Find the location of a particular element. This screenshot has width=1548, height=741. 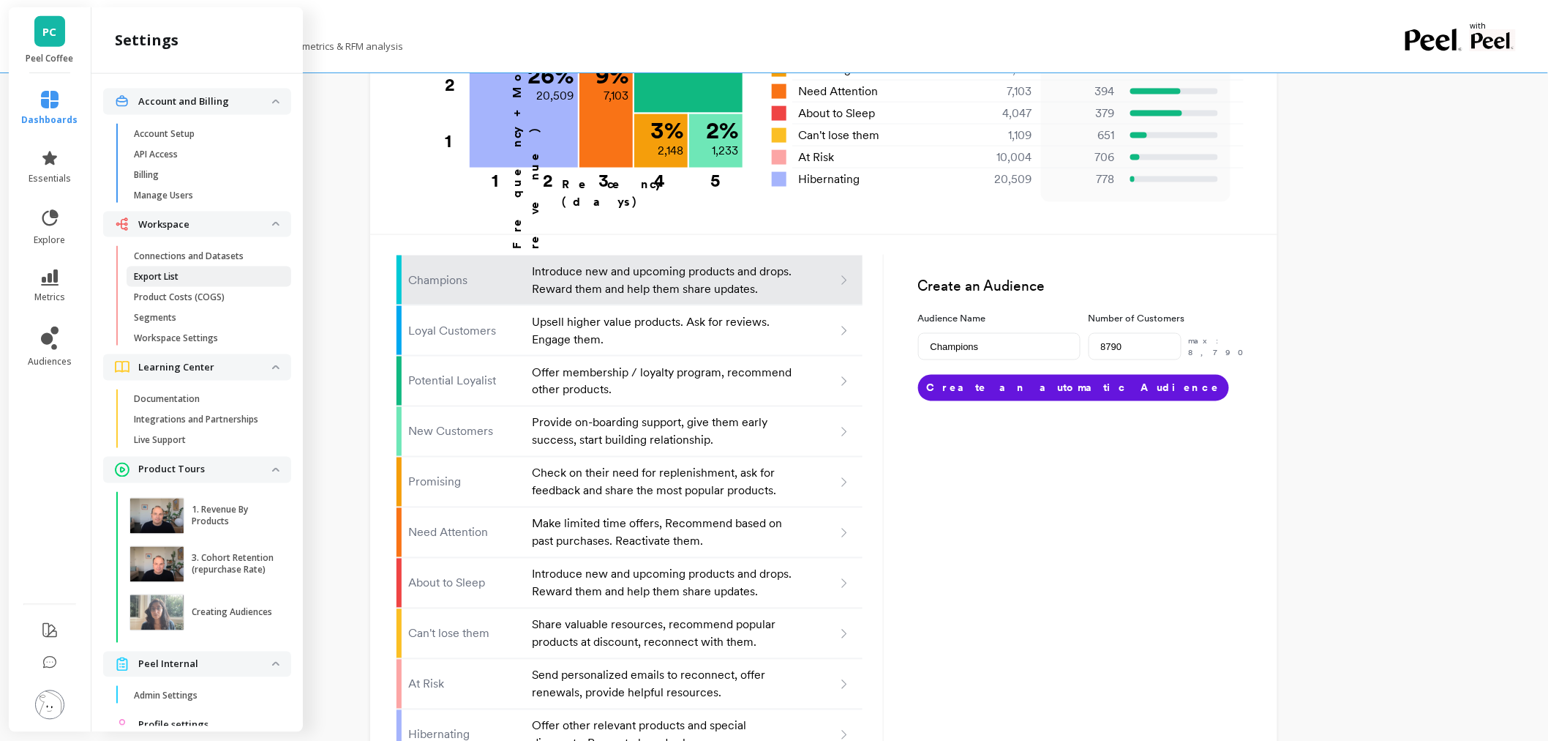

p: 20,509 is located at coordinates (555, 96).